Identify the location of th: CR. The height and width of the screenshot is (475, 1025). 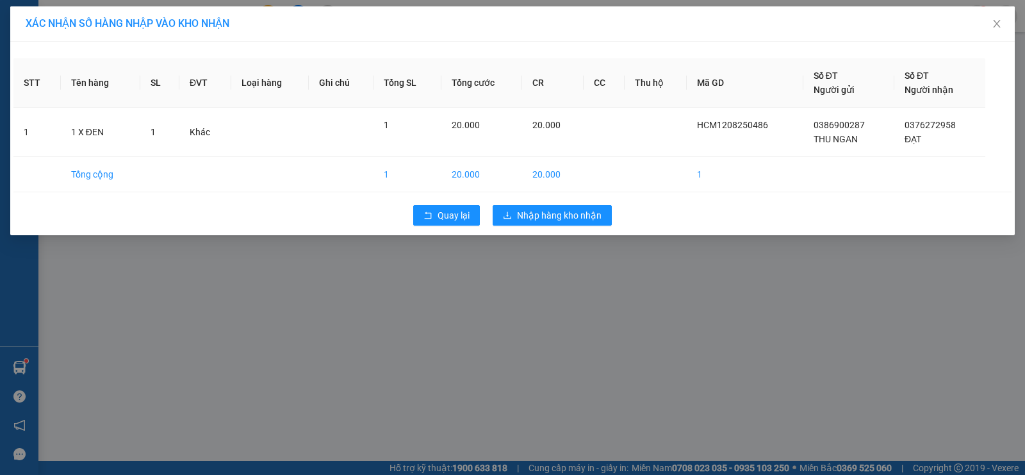
(553, 83).